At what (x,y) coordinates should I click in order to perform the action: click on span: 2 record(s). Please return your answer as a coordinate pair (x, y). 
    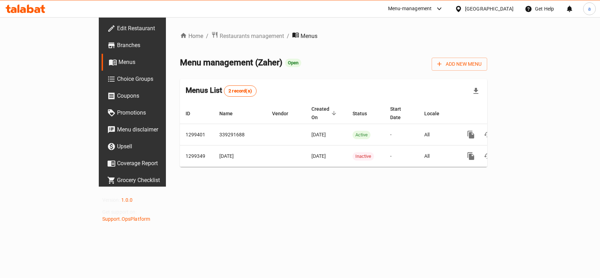
    Looking at the image, I should click on (240, 91).